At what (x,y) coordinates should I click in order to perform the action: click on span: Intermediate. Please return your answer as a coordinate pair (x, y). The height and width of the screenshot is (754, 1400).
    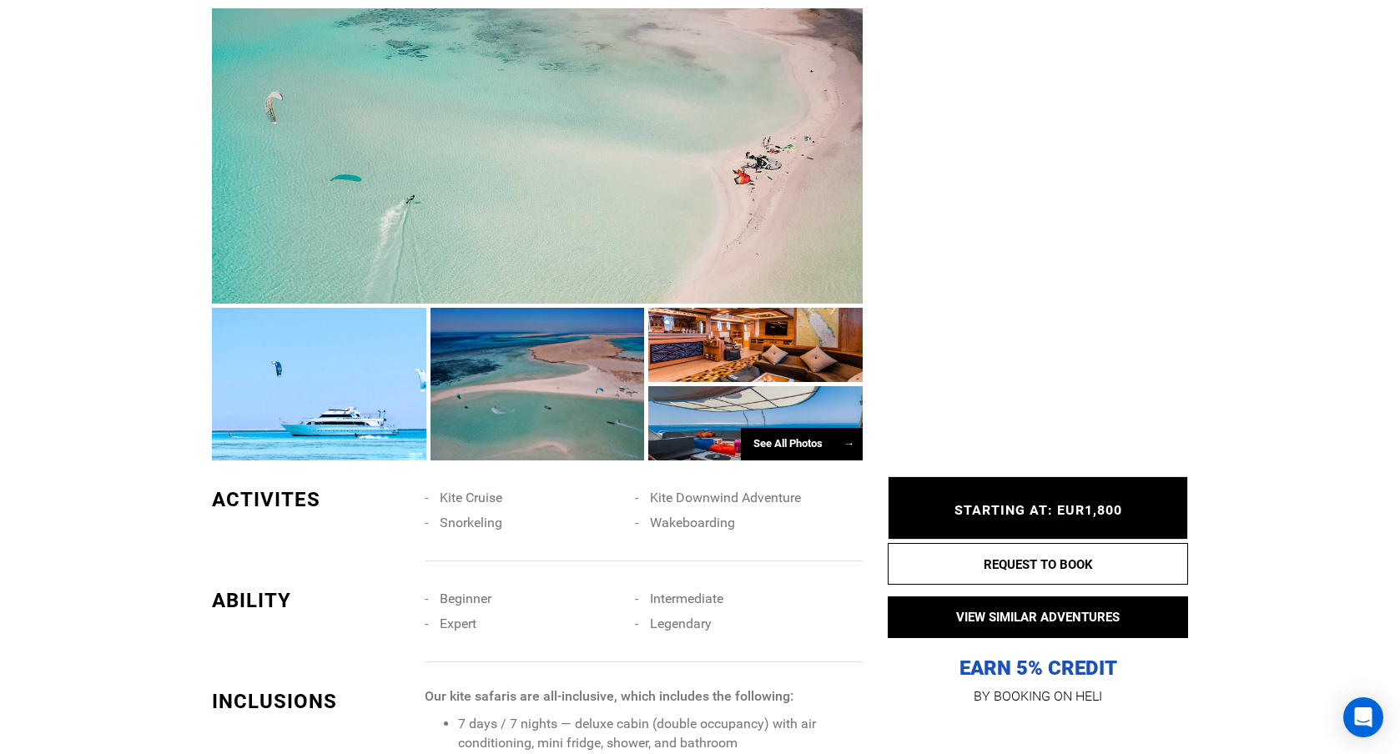
    Looking at the image, I should click on (686, 598).